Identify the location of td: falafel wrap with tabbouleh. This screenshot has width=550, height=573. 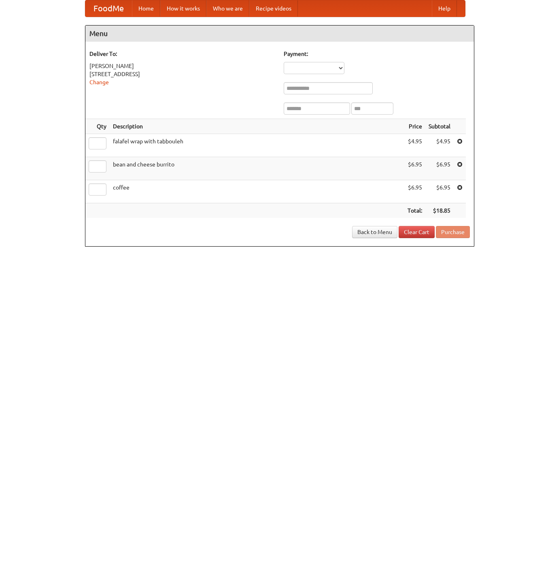
(257, 145).